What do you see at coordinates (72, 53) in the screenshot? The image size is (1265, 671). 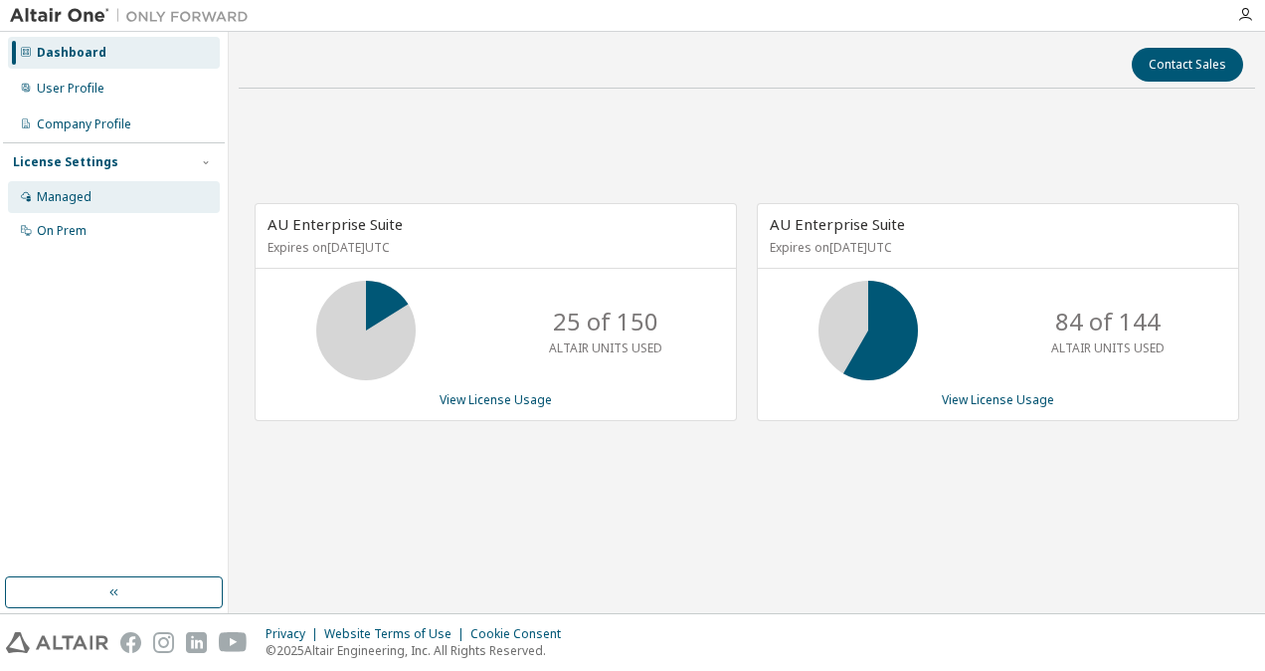 I see `div: Dashboard` at bounding box center [72, 53].